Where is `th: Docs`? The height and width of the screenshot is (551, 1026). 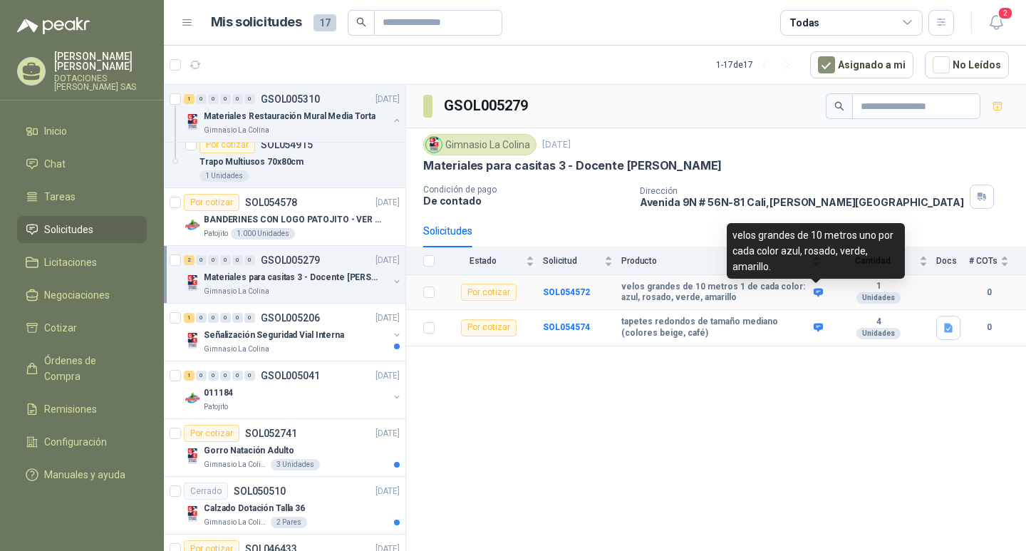 th: Docs is located at coordinates (953, 261).